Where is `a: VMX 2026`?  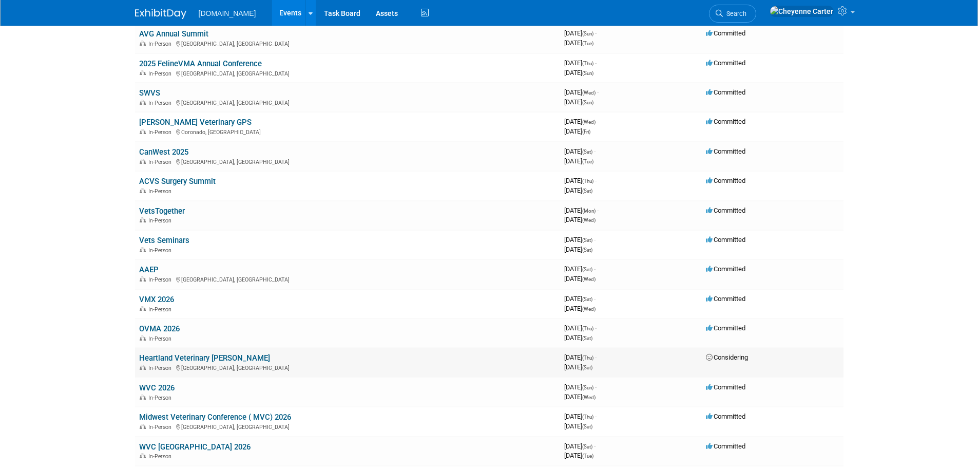 a: VMX 2026 is located at coordinates (157, 299).